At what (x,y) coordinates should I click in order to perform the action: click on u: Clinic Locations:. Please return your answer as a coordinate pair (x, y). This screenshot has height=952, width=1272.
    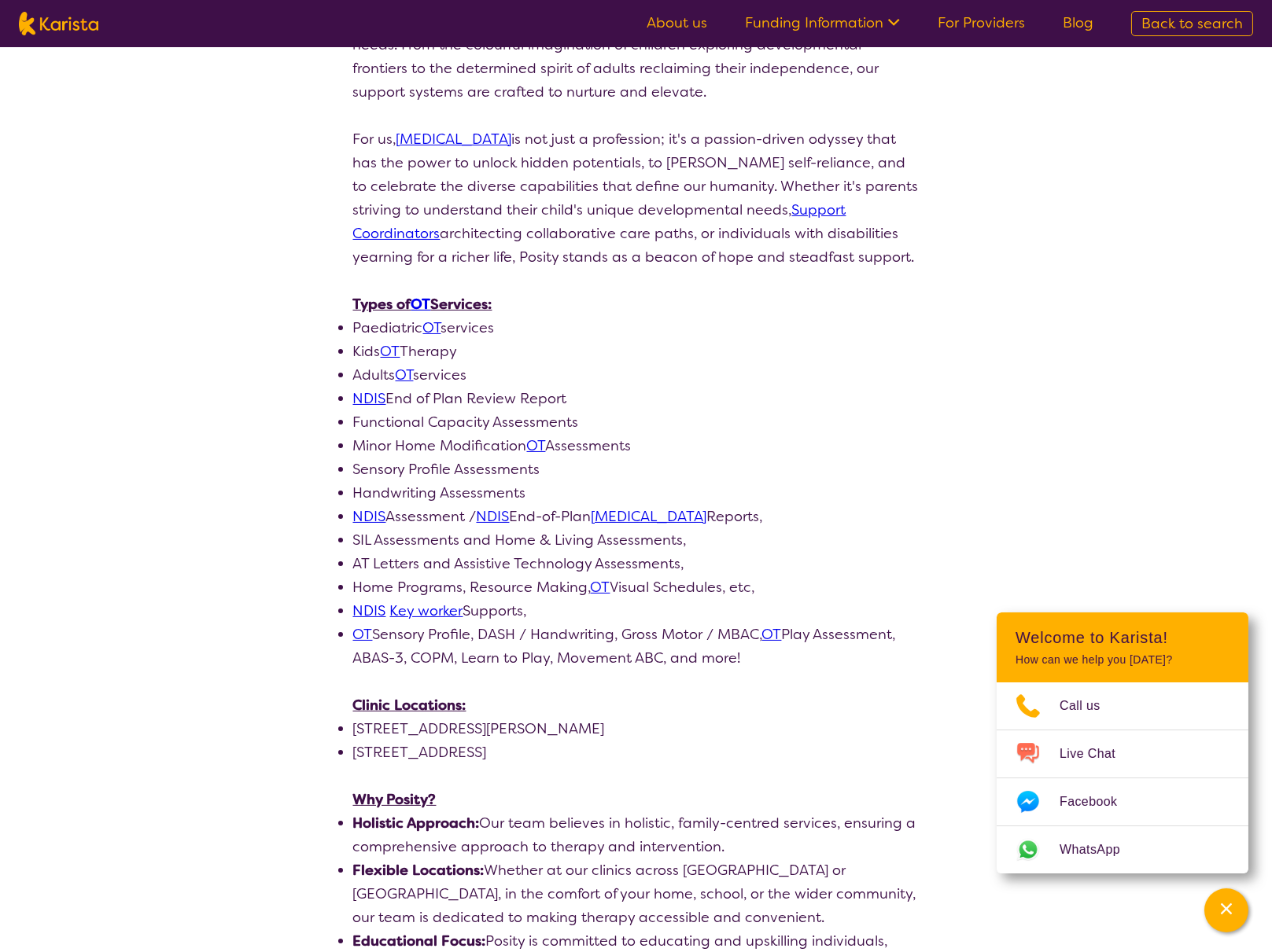
    Looking at the image, I should click on (409, 706).